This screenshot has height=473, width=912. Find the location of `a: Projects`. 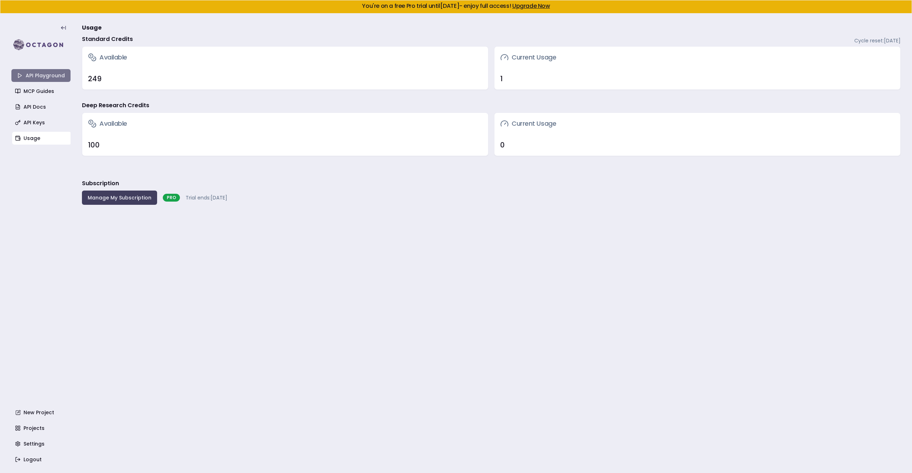

a: Projects is located at coordinates (42, 428).